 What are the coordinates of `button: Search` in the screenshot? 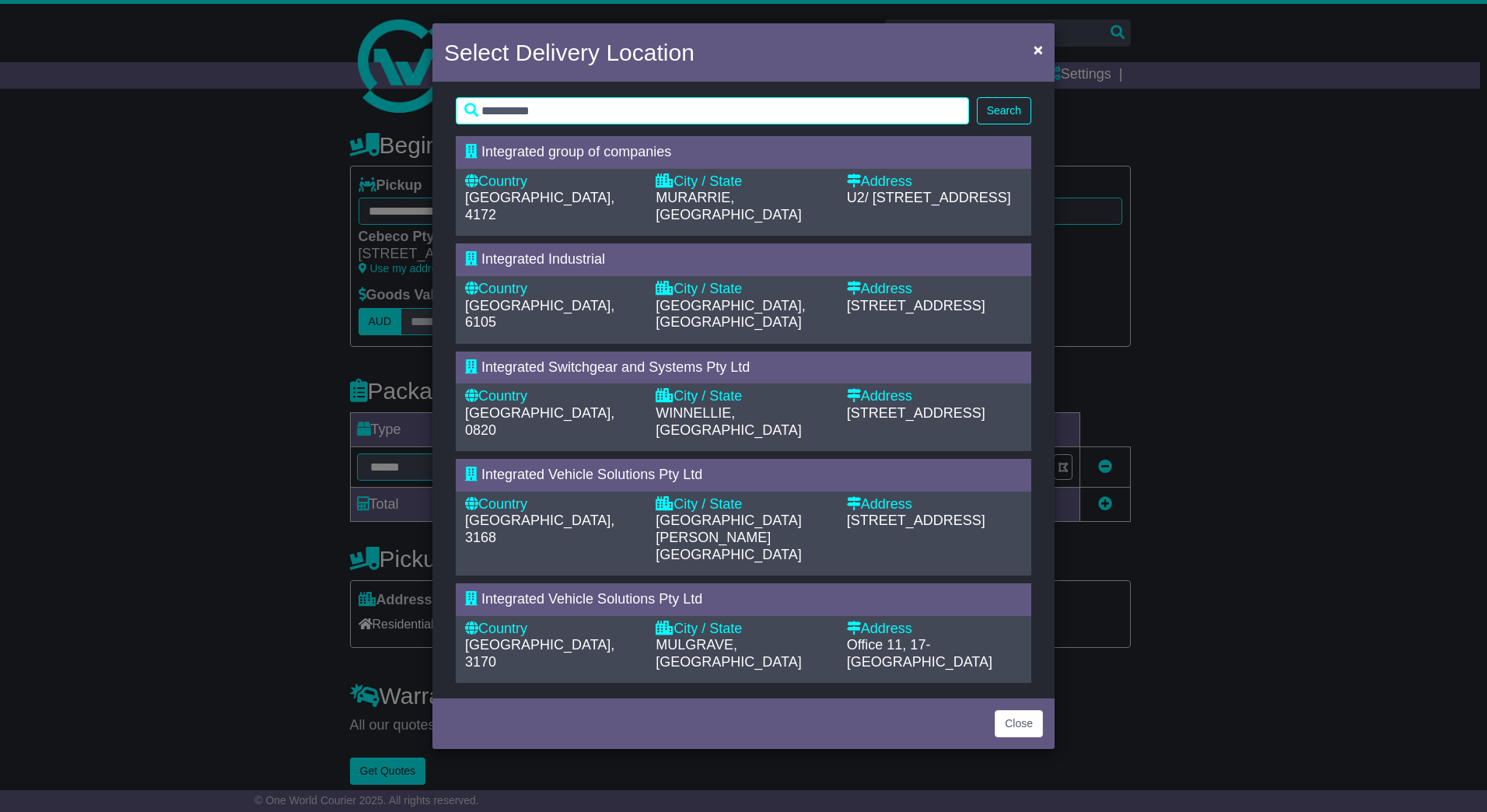 It's located at (1005, 110).